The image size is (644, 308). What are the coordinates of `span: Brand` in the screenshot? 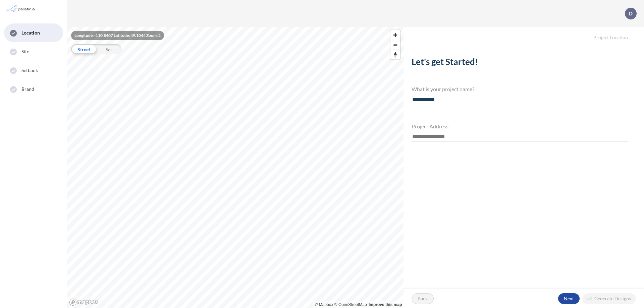 It's located at (28, 89).